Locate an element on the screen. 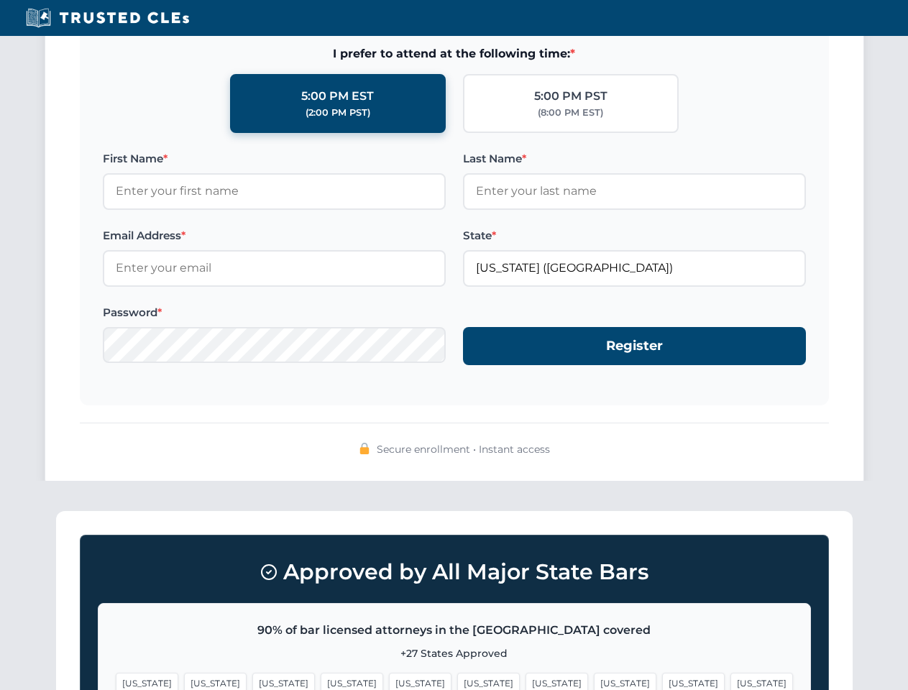 This screenshot has height=690, width=908. h3: Approved by All Major State Bars is located at coordinates (454, 572).